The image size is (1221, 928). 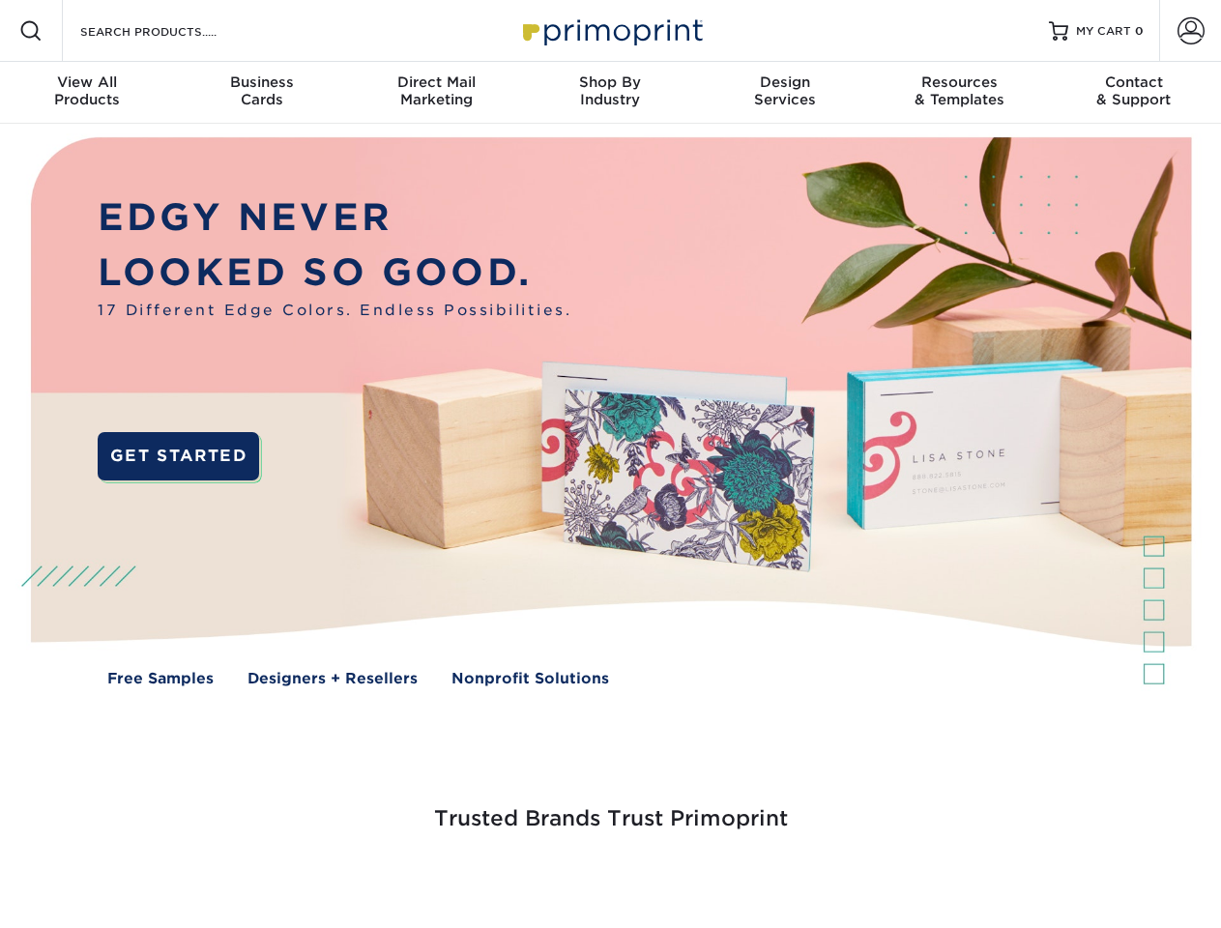 I want to click on div: Cards, so click(x=261, y=91).